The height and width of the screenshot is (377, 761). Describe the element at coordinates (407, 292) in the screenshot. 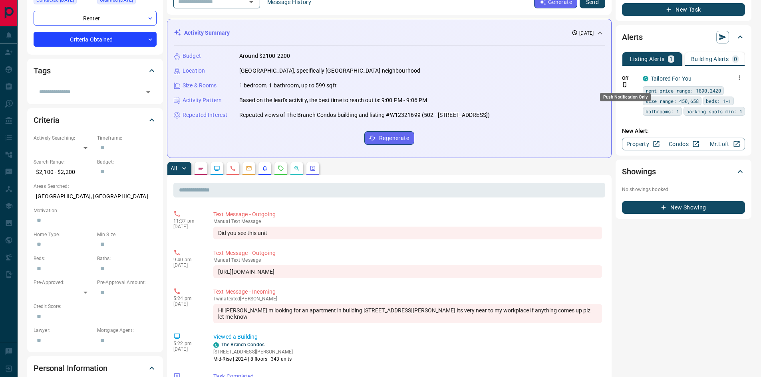

I see `p: Text Message - Incoming` at that location.